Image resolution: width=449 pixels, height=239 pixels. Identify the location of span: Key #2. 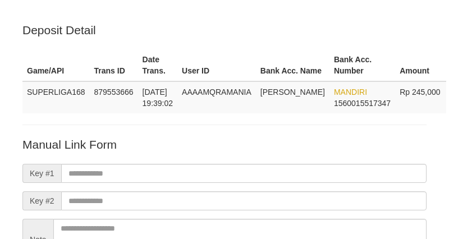
(42, 201).